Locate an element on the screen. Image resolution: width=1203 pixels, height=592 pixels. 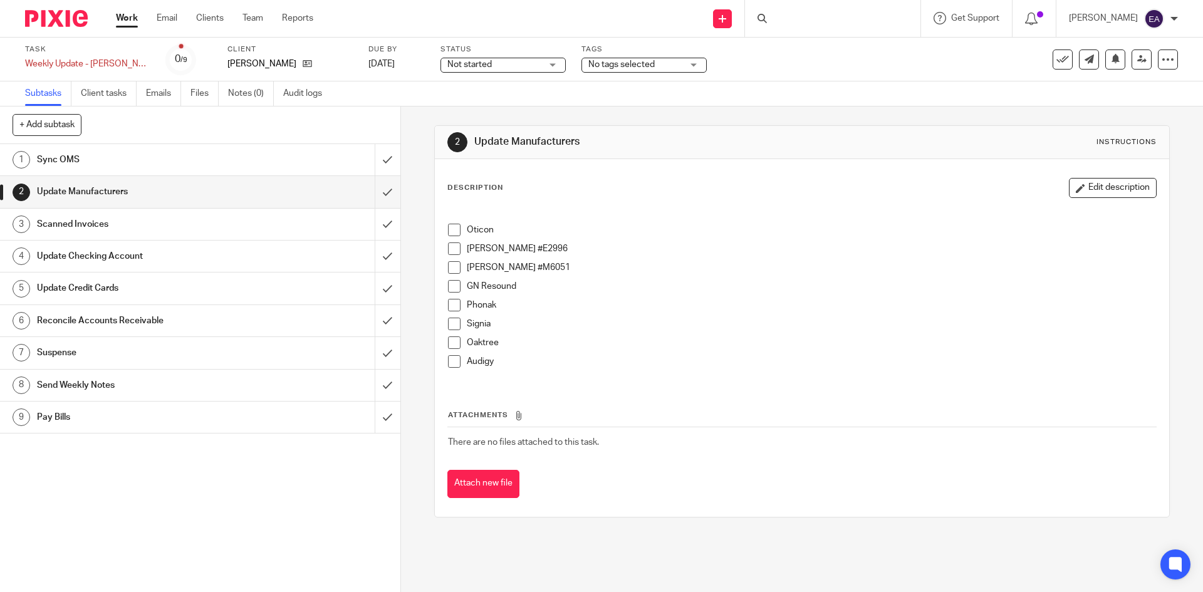
a: Client tasks is located at coordinates (108, 93).